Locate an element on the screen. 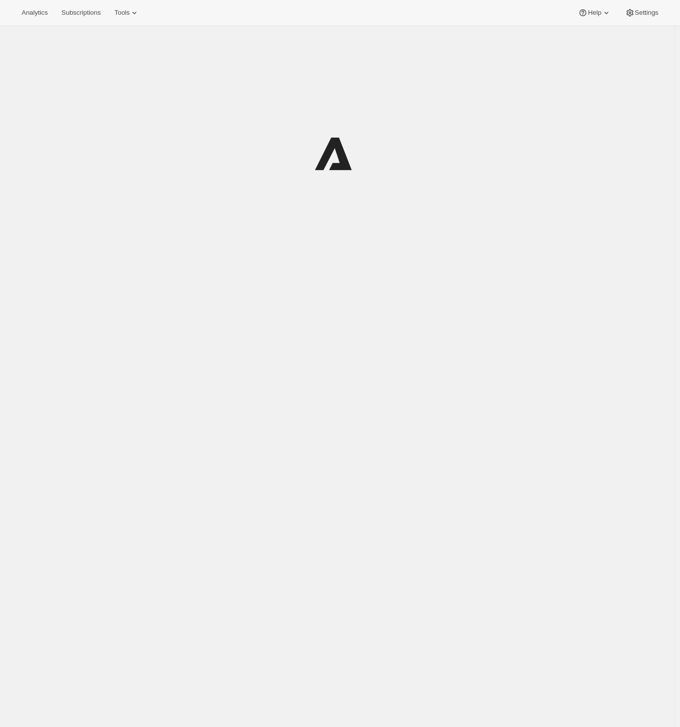 The image size is (680, 727). button: Analytics is located at coordinates (34, 13).